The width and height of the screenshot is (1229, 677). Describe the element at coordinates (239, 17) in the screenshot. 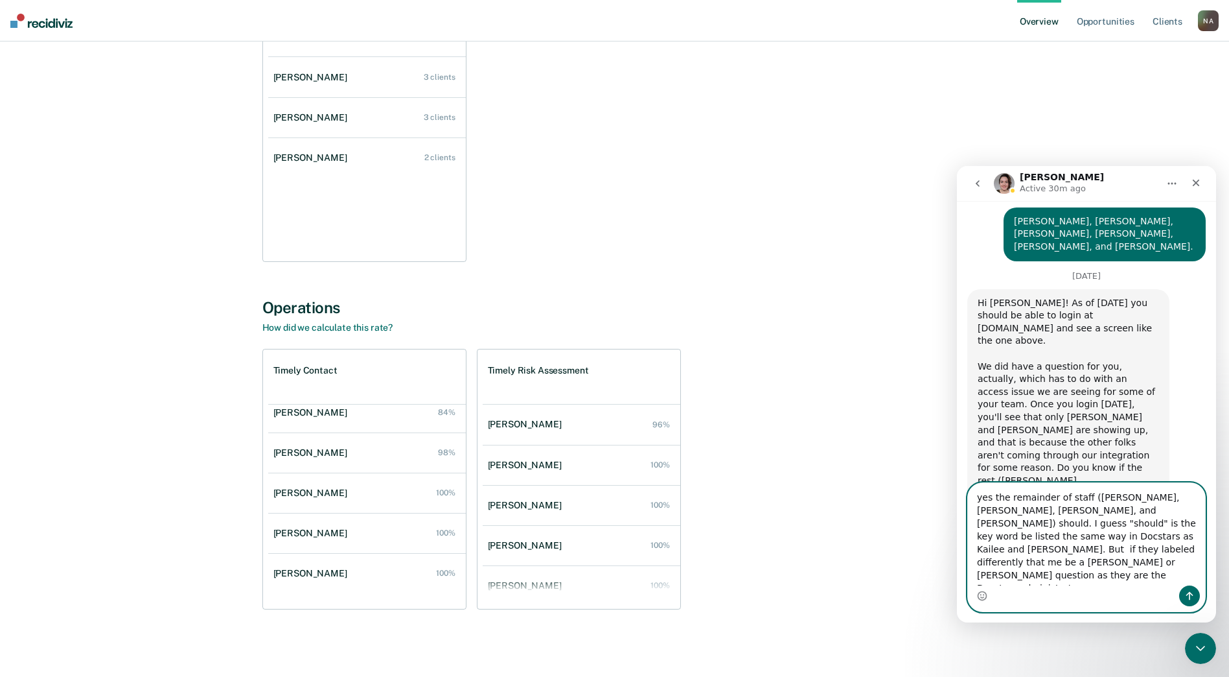

I see `div: Close` at that location.